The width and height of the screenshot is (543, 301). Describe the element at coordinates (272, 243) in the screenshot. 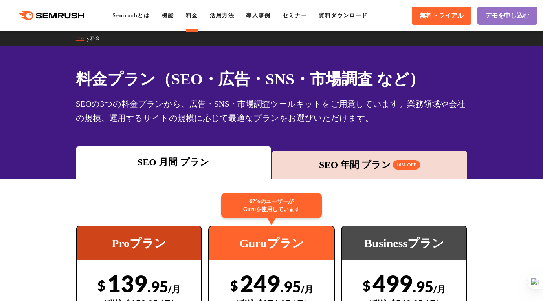

I see `div: Guruプラン` at that location.